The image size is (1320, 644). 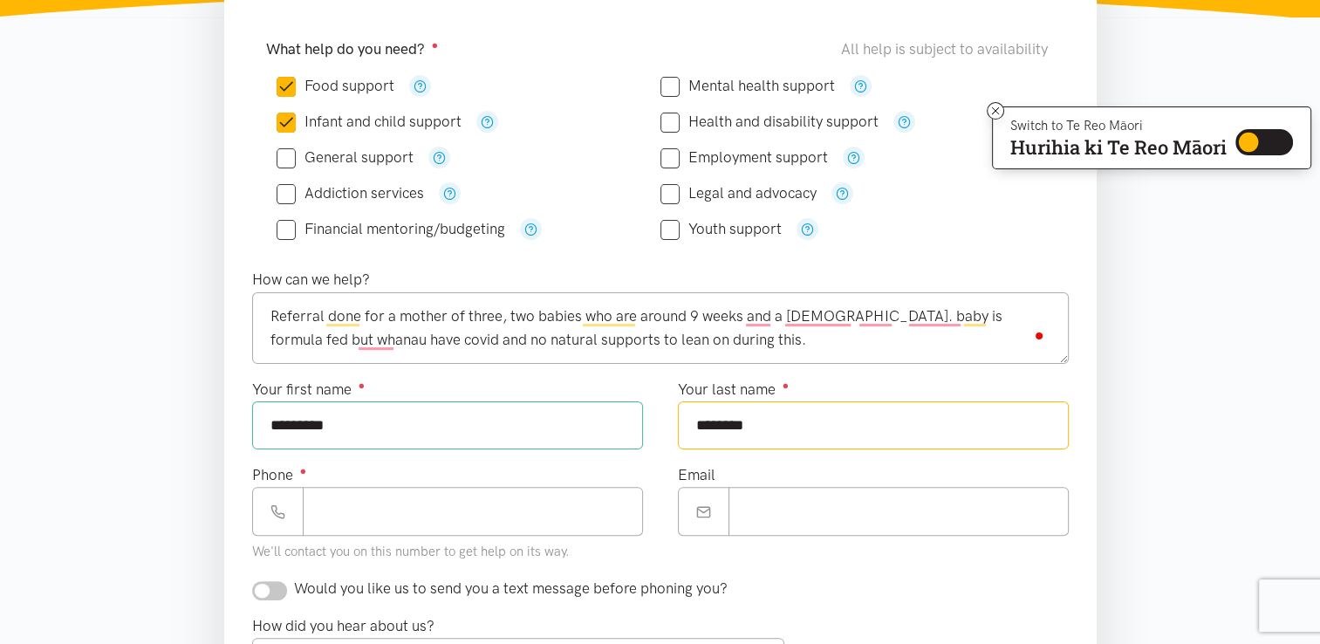 What do you see at coordinates (696, 475) in the screenshot?
I see `label: Email` at bounding box center [696, 475].